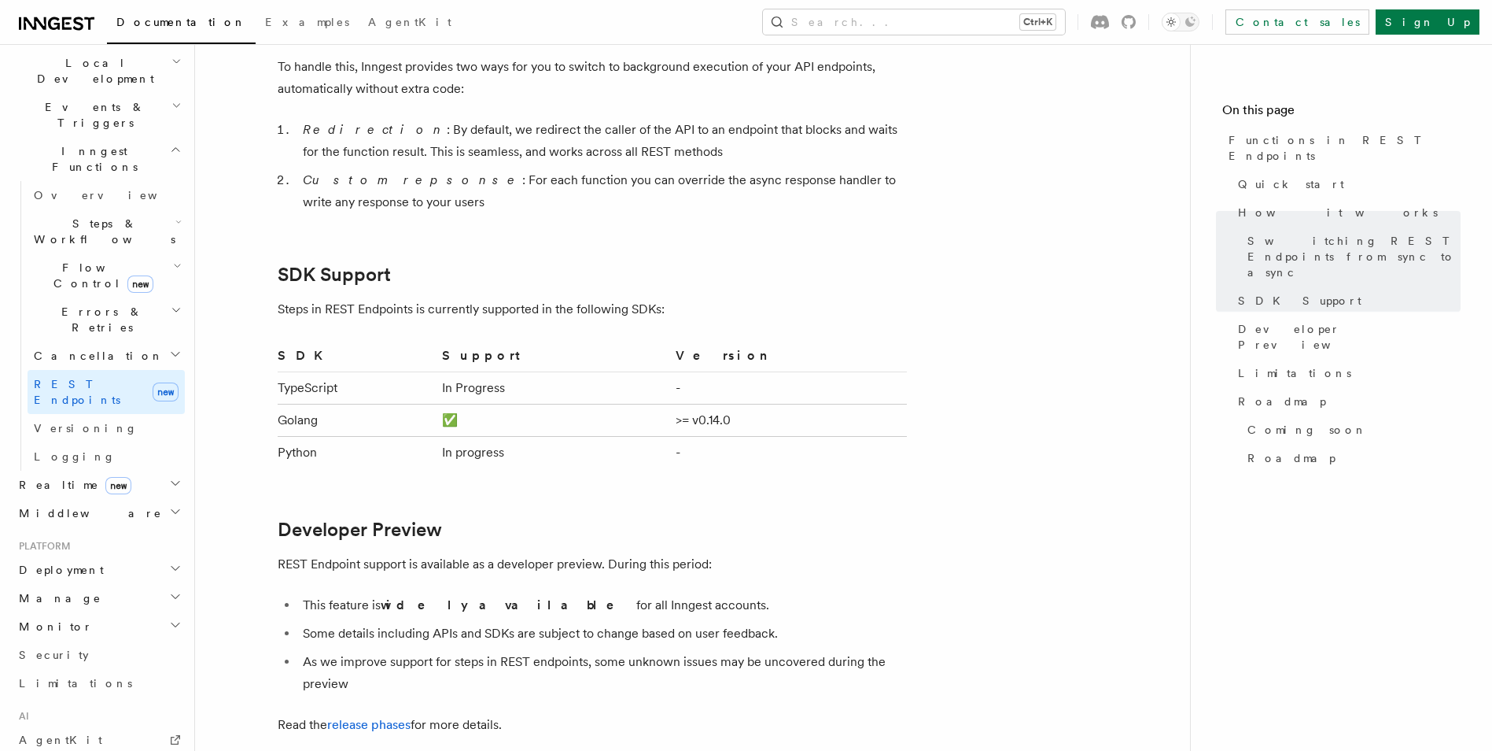 This screenshot has height=751, width=1492. I want to click on button: Cancellation, so click(106, 356).